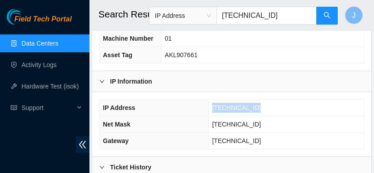 The width and height of the screenshot is (374, 173). I want to click on span: double-left, so click(82, 145).